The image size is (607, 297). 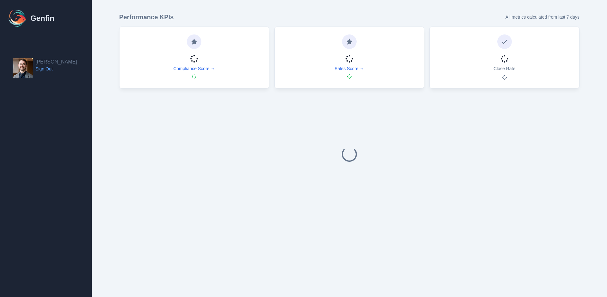 I want to click on a: Sign Out, so click(x=56, y=69).